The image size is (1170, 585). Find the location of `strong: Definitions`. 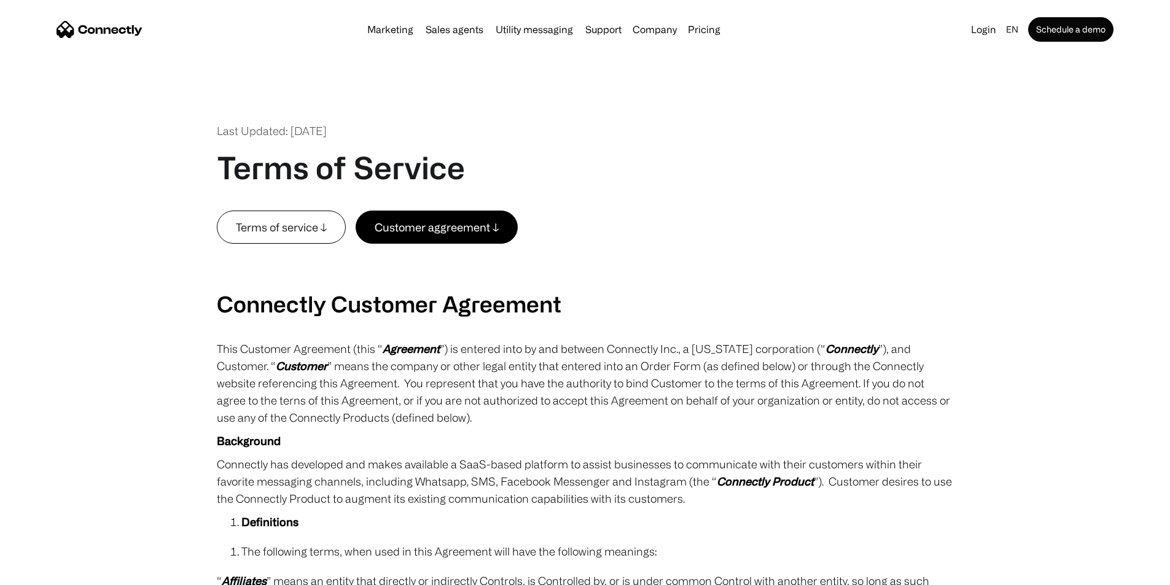

strong: Definitions is located at coordinates (270, 522).